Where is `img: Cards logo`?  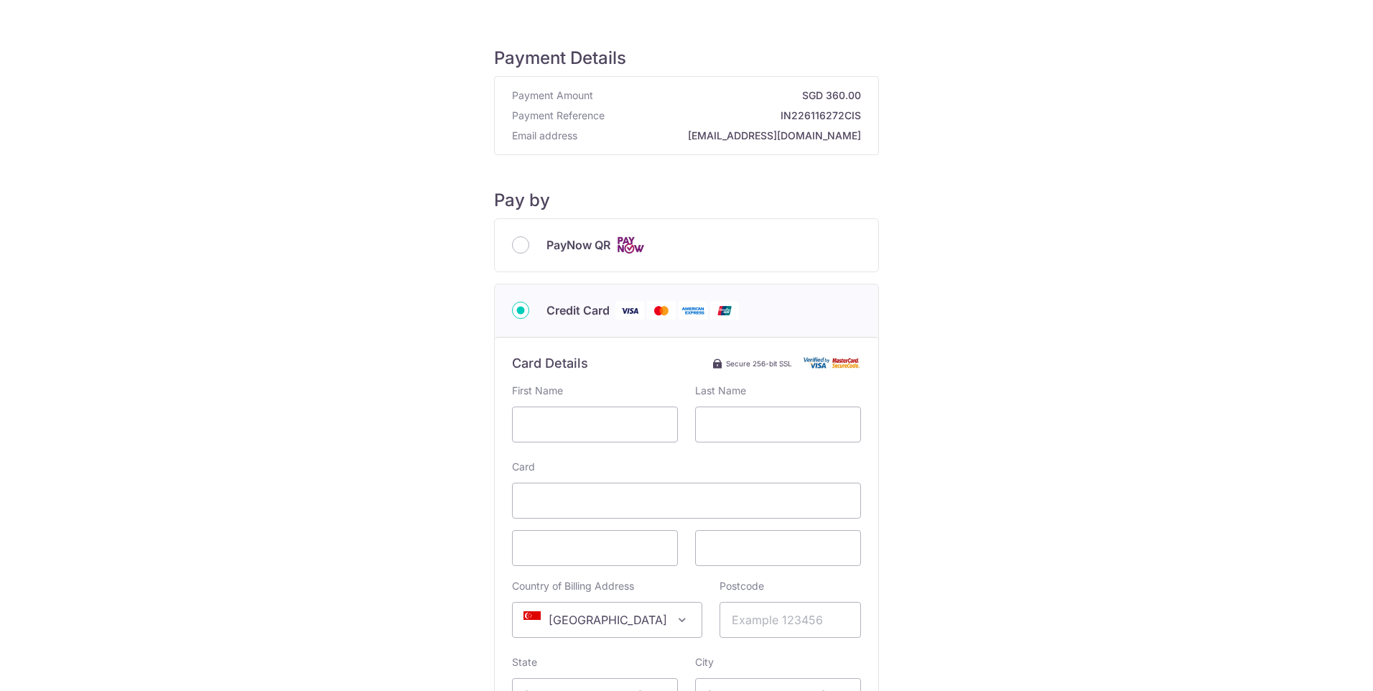
img: Cards logo is located at coordinates (631, 245).